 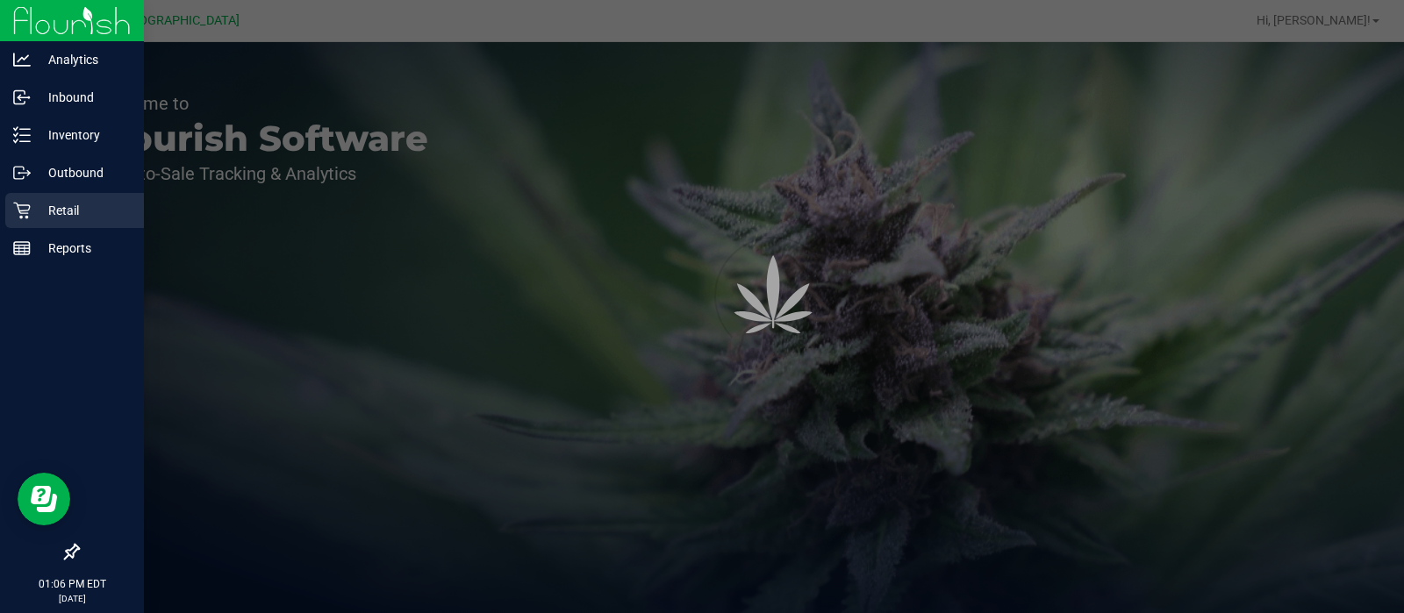 I want to click on inline-svg: Analytics, so click(x=22, y=60).